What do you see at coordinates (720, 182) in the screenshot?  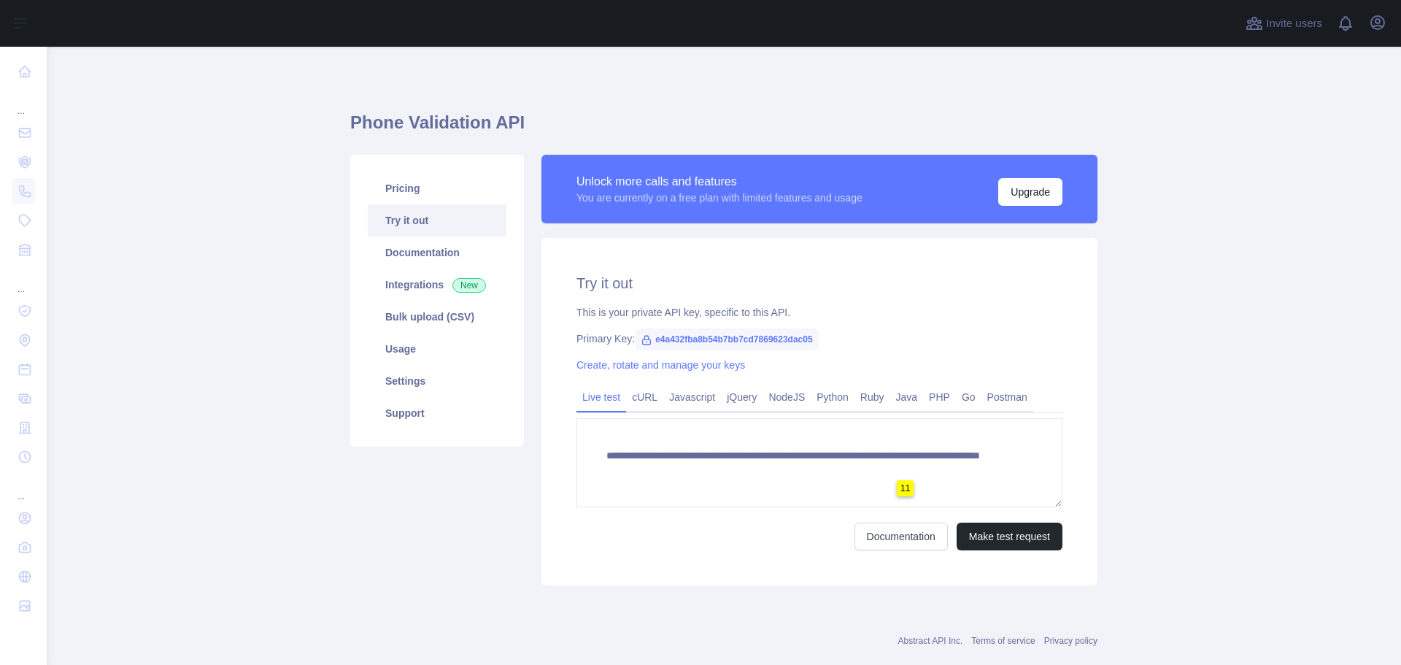 I see `div: Unlock more calls and features` at bounding box center [720, 182].